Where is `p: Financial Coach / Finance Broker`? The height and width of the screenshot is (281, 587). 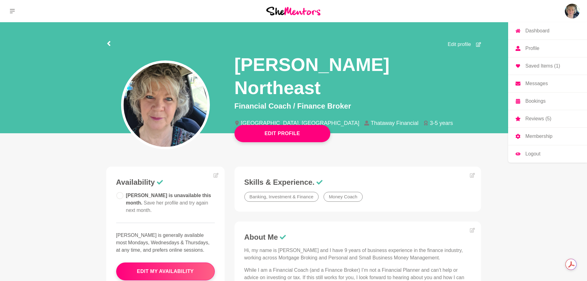 p: Financial Coach / Finance Broker is located at coordinates (358, 106).